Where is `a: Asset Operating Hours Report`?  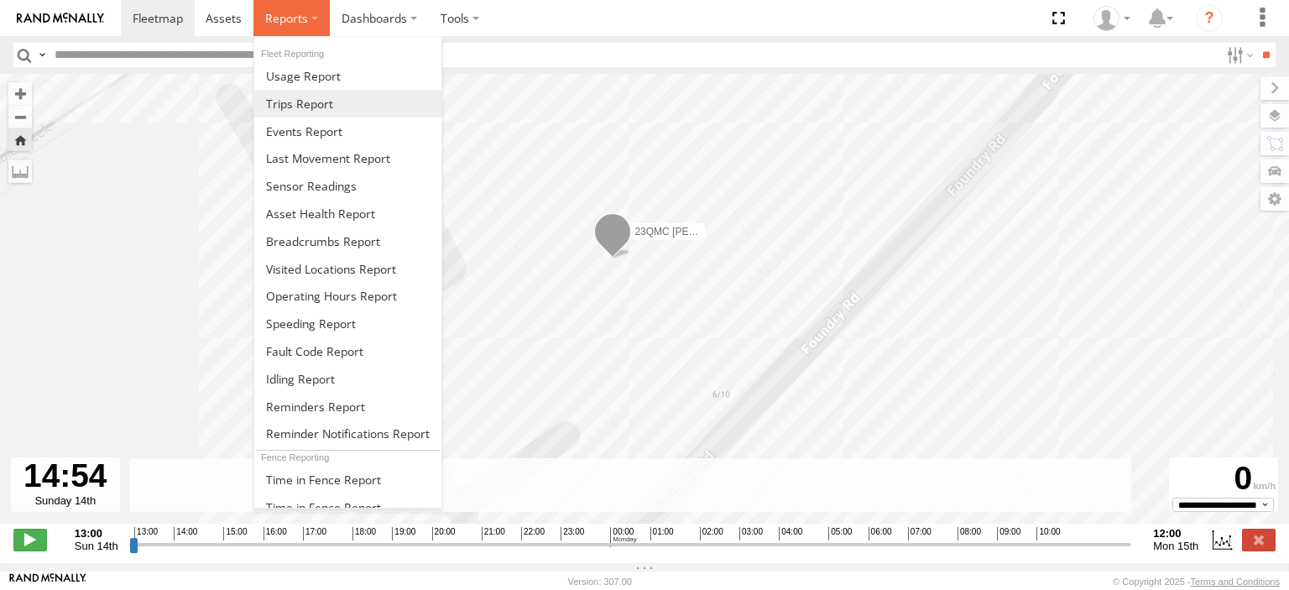
a: Asset Operating Hours Report is located at coordinates (347, 295).